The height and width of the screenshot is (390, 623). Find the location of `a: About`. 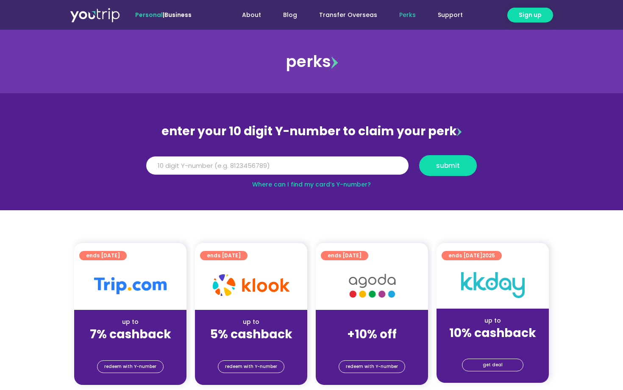

a: About is located at coordinates (251, 15).